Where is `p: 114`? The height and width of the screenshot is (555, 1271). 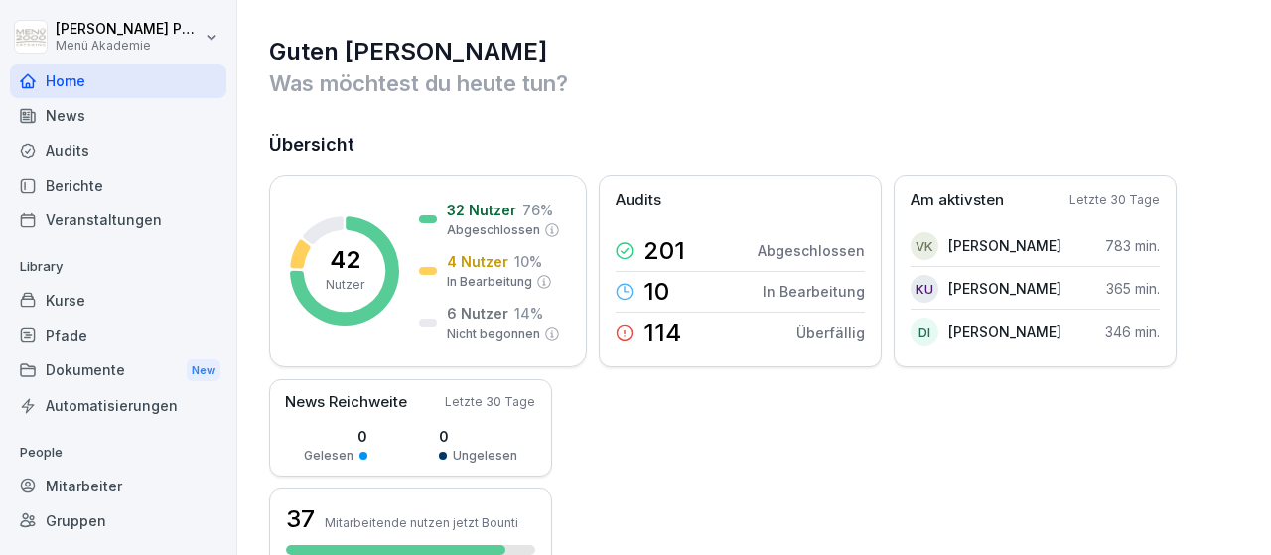 p: 114 is located at coordinates (662, 333).